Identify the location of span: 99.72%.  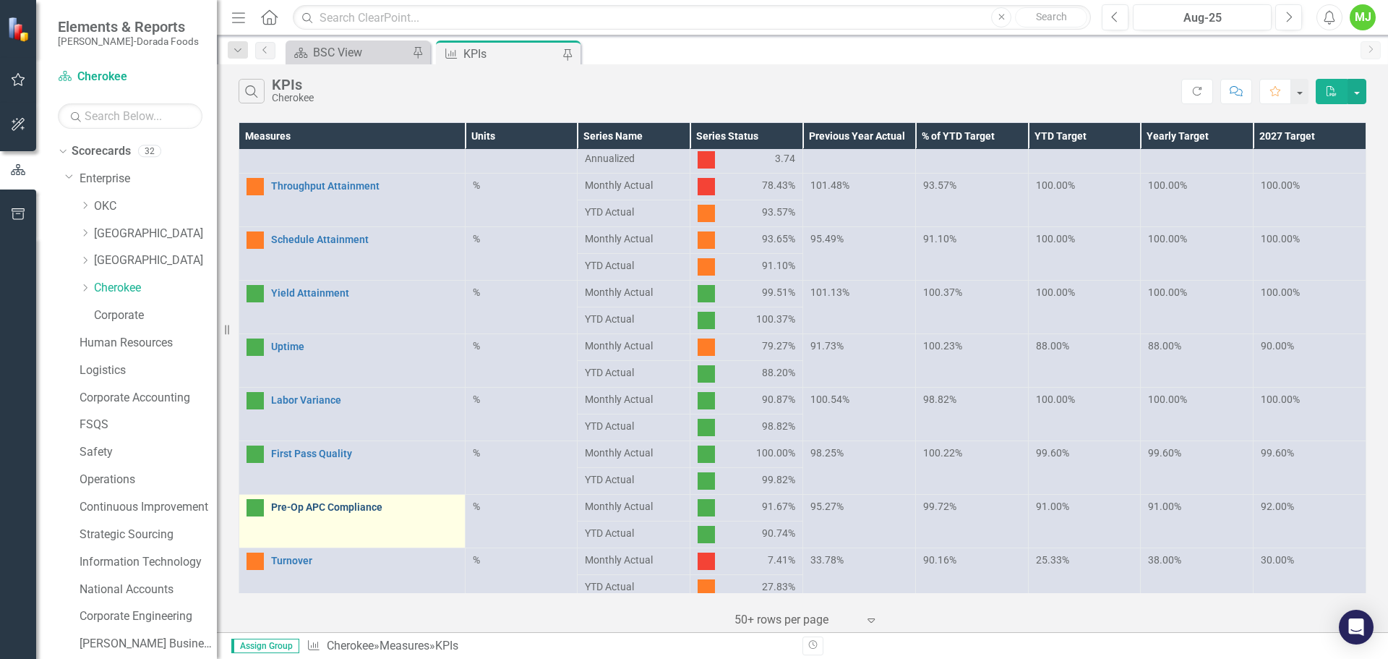
(940, 506).